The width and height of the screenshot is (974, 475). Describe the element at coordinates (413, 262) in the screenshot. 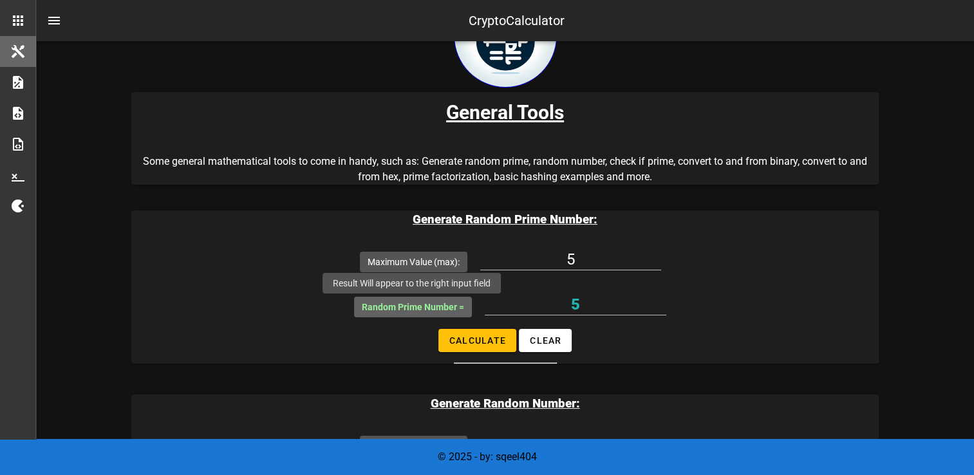

I see `label: Maximum Value (max):` at that location.